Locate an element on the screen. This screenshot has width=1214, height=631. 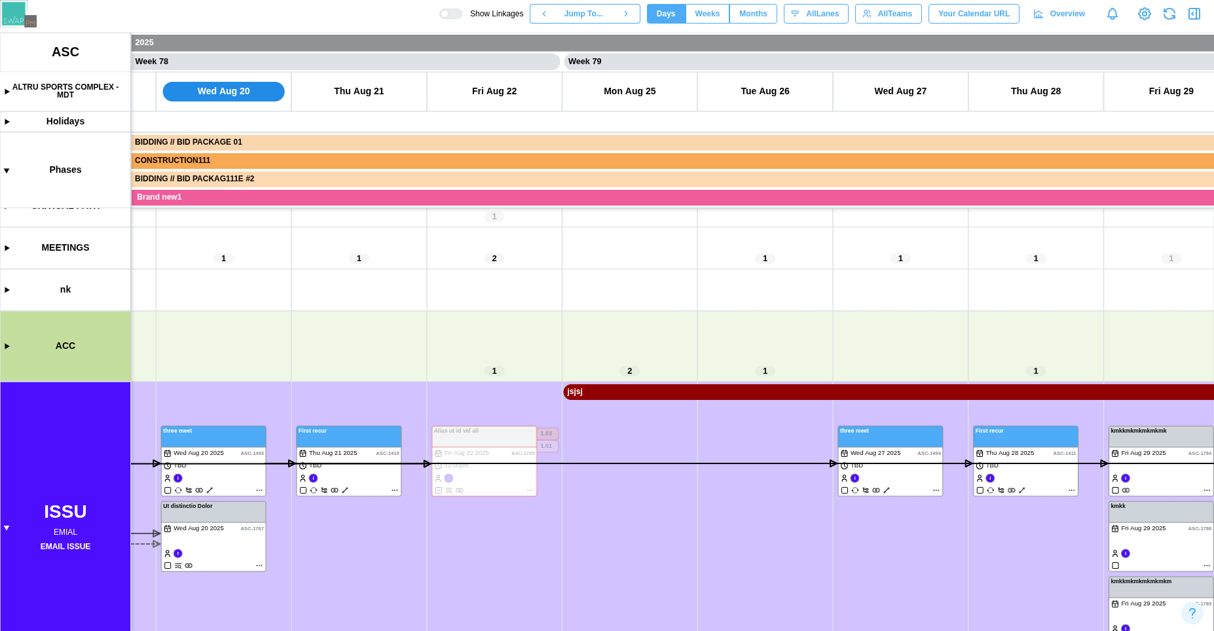
span: Weeks is located at coordinates (708, 14).